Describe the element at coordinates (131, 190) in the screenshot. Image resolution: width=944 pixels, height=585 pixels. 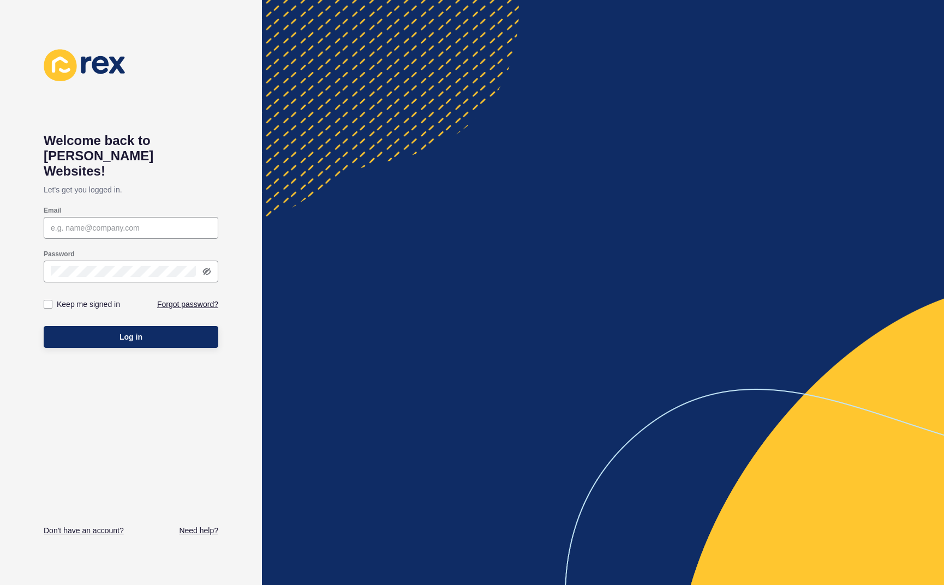
I see `p: Let's get you logged in.` at that location.